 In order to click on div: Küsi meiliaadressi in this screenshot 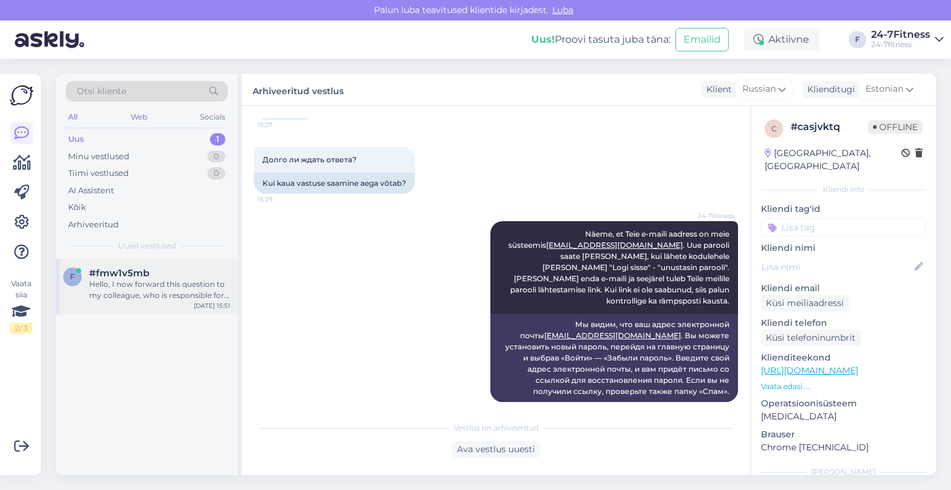, I will do `click(805, 303)`.